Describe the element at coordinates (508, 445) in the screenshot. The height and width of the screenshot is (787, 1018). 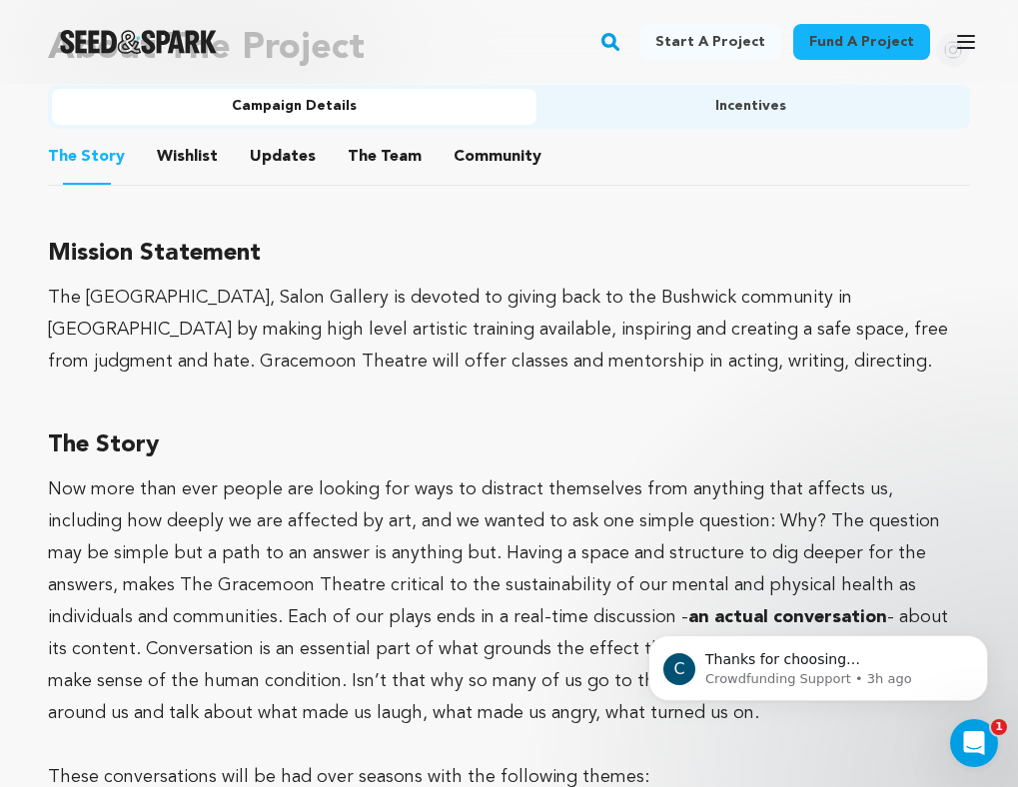
I see `h3: The Story` at that location.